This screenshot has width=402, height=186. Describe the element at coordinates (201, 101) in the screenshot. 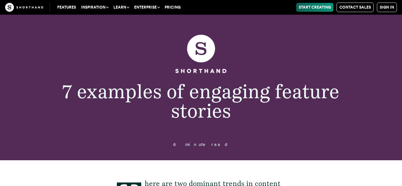

I see `span: 7 examples of engaging feature stories` at that location.